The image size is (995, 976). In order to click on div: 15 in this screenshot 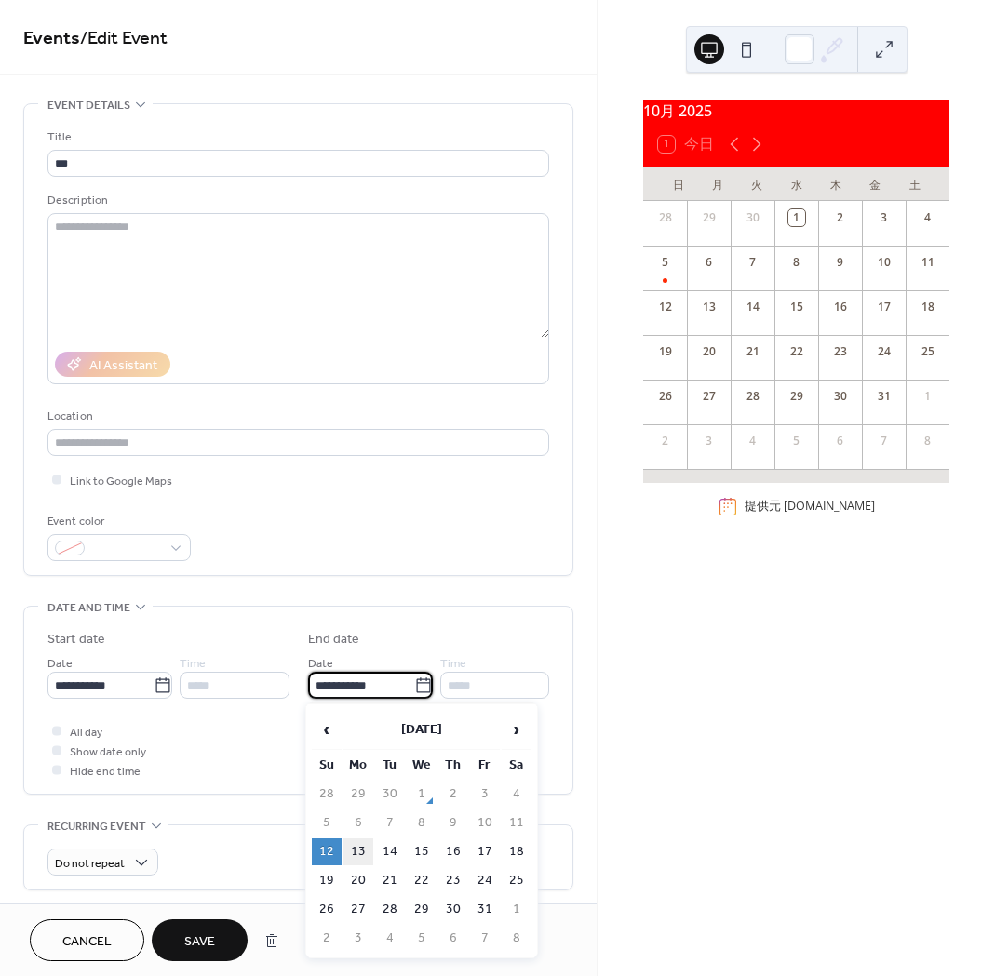, I will do `click(797, 307)`.